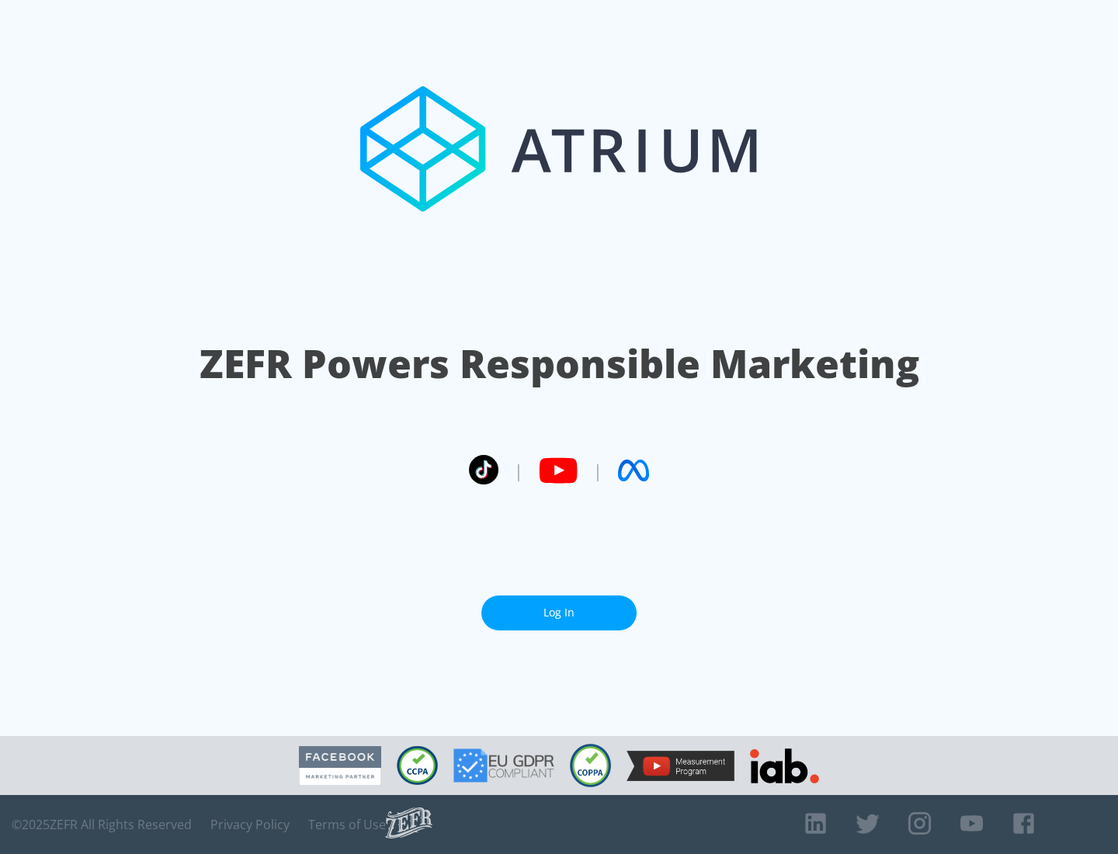 The image size is (1118, 854). What do you see at coordinates (680, 766) in the screenshot?
I see `img: YouTube Measurement Program` at bounding box center [680, 766].